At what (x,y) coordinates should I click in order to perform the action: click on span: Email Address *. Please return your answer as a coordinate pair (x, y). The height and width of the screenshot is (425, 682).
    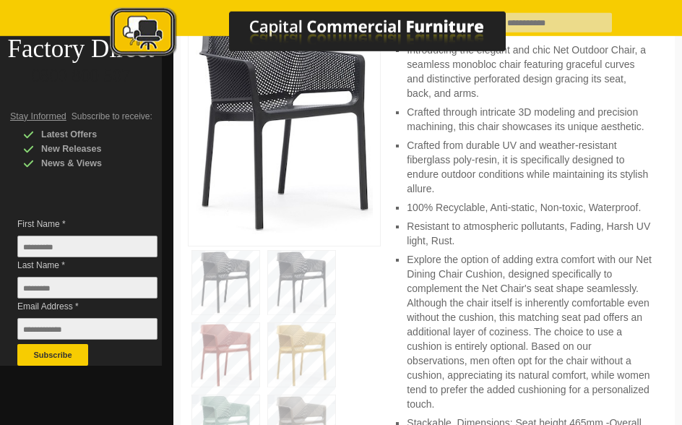
    Looking at the image, I should click on (78, 306).